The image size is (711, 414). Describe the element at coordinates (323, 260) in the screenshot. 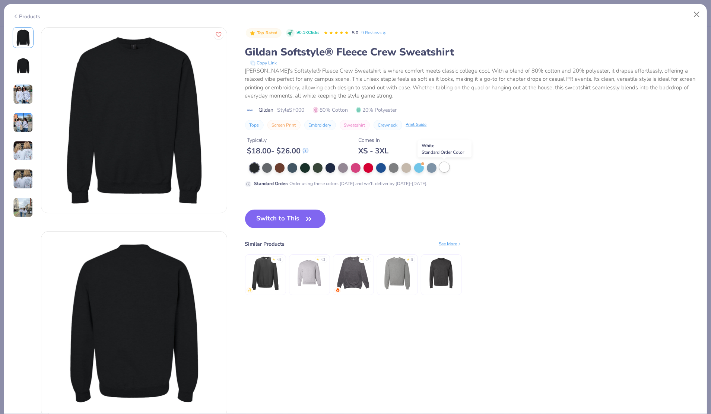

I see `div: 4.3` at that location.